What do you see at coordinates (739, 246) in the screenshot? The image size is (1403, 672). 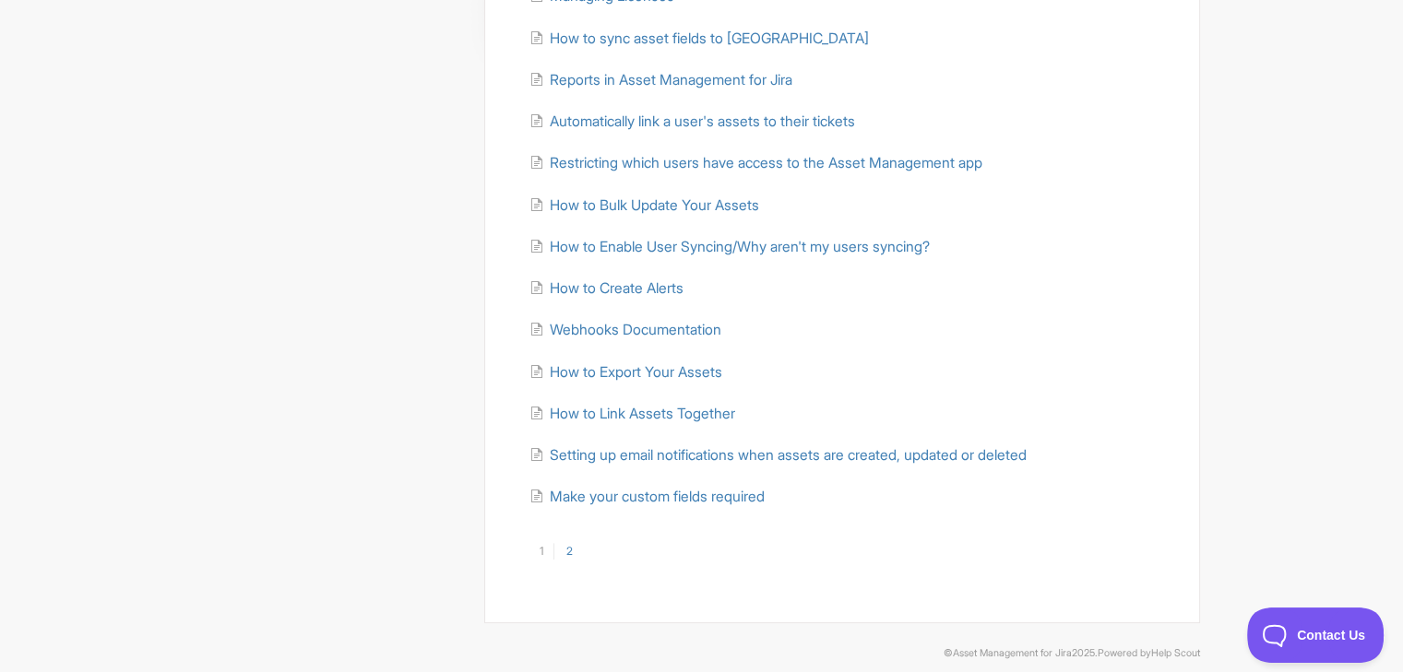 I see `span: How to Enable User Syncing/Why aren't my users syncing?` at bounding box center [739, 246].